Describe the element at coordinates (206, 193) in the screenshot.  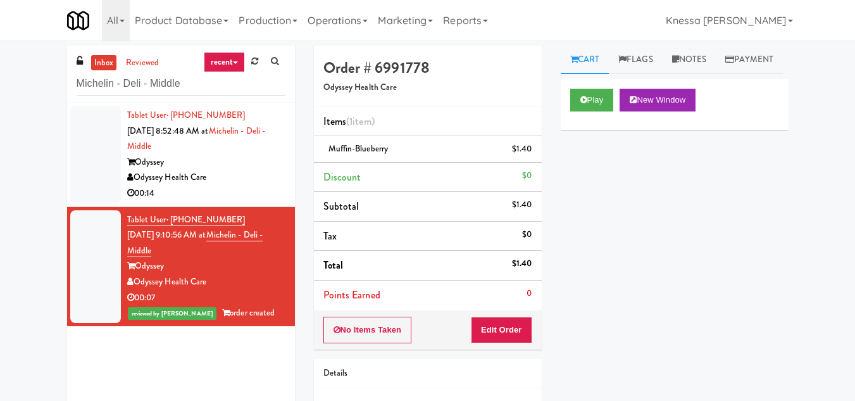
I see `div: 00:14` at that location.